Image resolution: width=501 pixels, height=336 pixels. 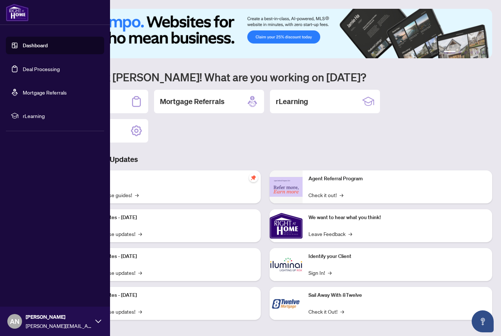 What do you see at coordinates (326, 195) in the screenshot?
I see `a: Check it out!→` at bounding box center [326, 195].